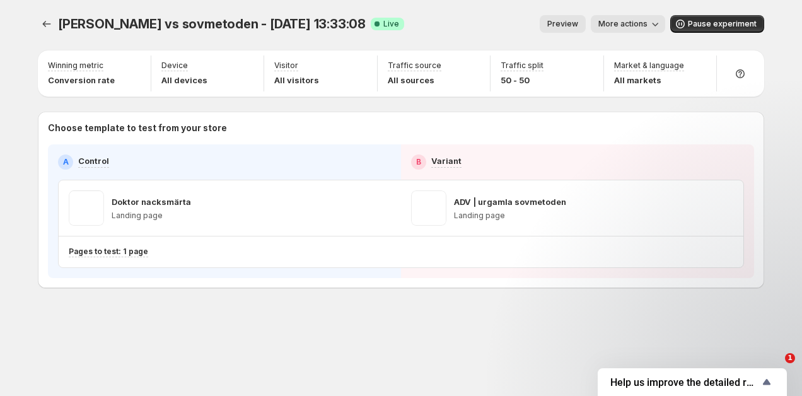  Describe the element at coordinates (685, 382) in the screenshot. I see `span: Help us improve the detailed report for A/B campaigns` at that location.